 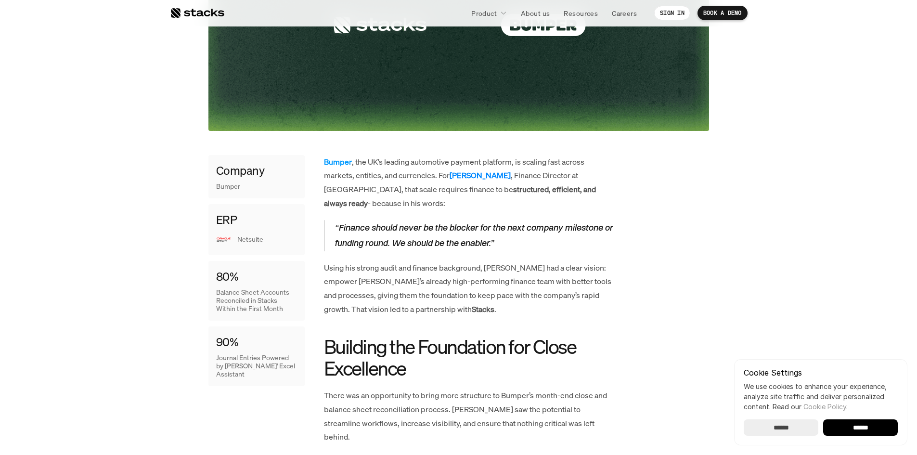 What do you see at coordinates (536, 13) in the screenshot?
I see `a: About us` at bounding box center [536, 13].